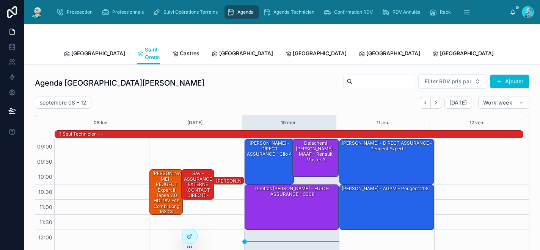 The image size is (540, 250). I want to click on button: 08 lun., so click(101, 123).